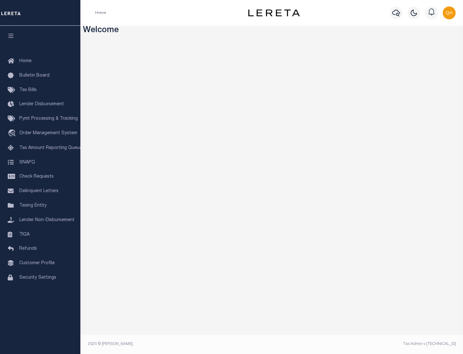 Image resolution: width=463 pixels, height=354 pixels. What do you see at coordinates (49, 119) in the screenshot?
I see `span: Pymt Processing & Tracking` at bounding box center [49, 119].